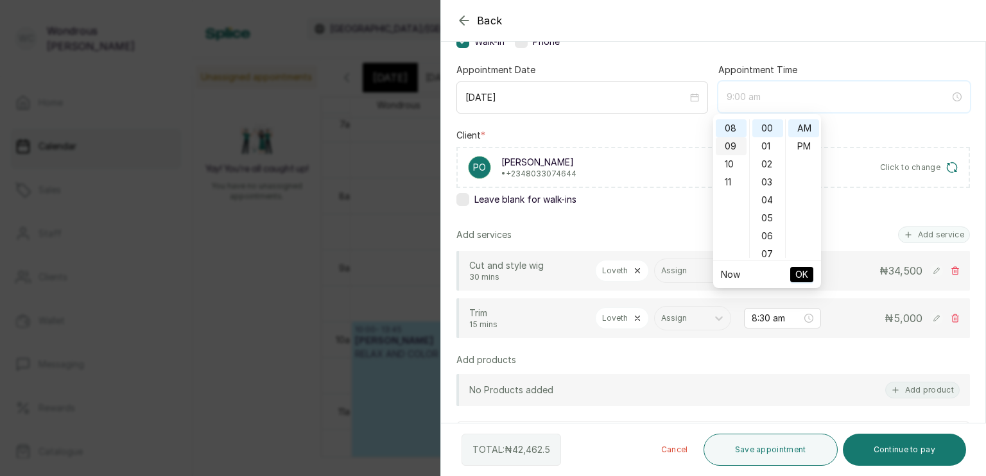 This screenshot has width=986, height=476. Describe the element at coordinates (905, 450) in the screenshot. I see `button: Continue to pay` at that location.